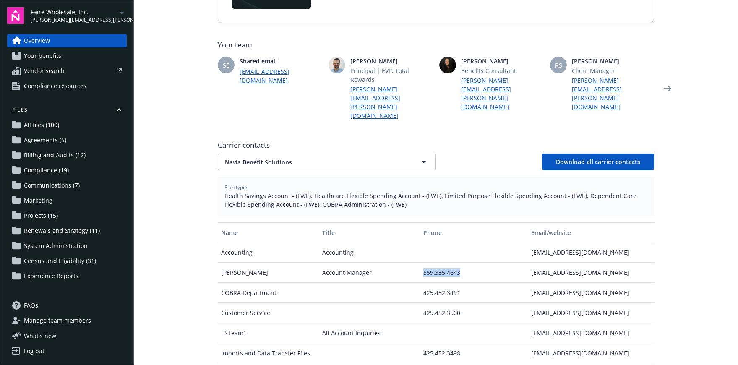 This screenshot has height=365, width=738. Describe the element at coordinates (474, 313) in the screenshot. I see `div: 425.452.3500` at that location.